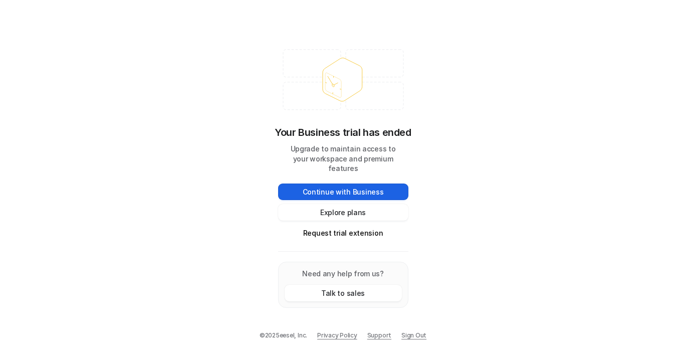  What do you see at coordinates (343, 212) in the screenshot?
I see `button: Explore plans` at bounding box center [343, 212].